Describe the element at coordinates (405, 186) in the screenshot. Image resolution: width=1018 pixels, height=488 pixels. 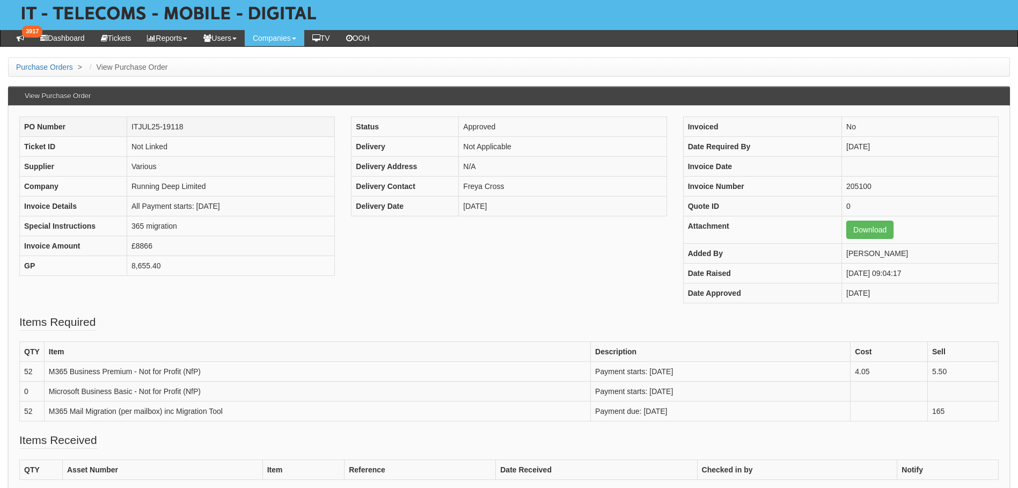
I see `th: Delivery Contact` at that location.